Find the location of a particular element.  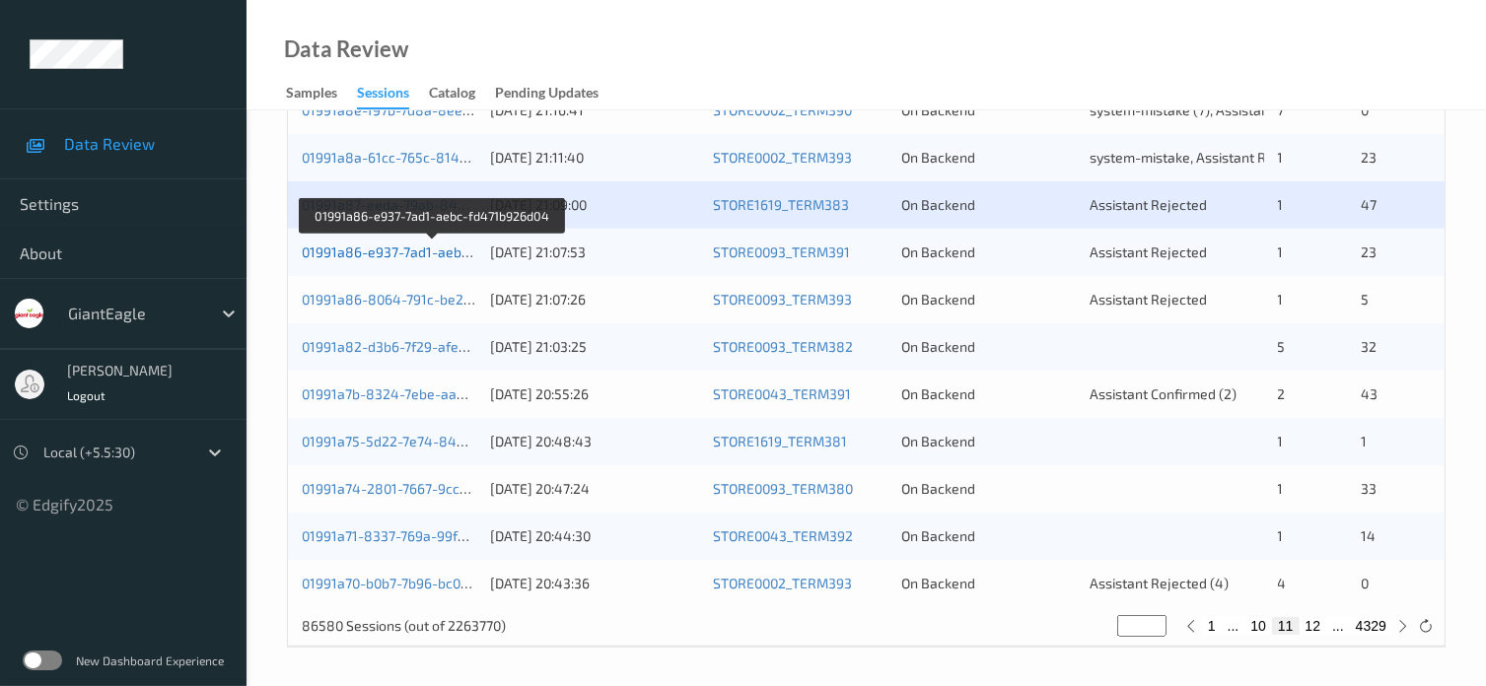

a: Sessions is located at coordinates (393, 95).